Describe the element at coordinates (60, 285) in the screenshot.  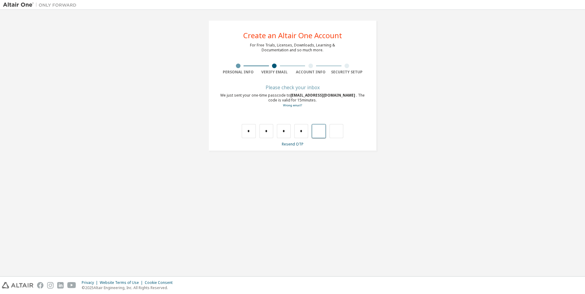
I see `img: linkedin.svg` at that location.